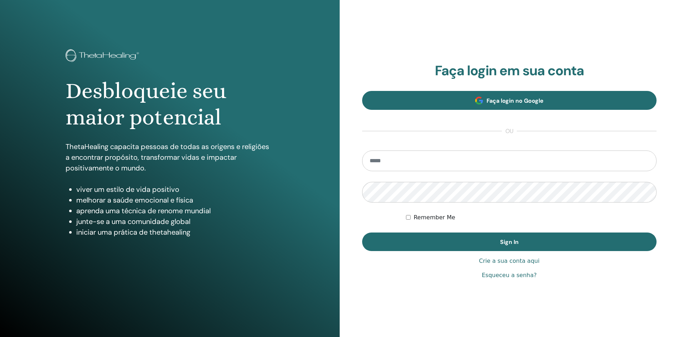  I want to click on li: junte-se a uma comunidade global, so click(175, 221).